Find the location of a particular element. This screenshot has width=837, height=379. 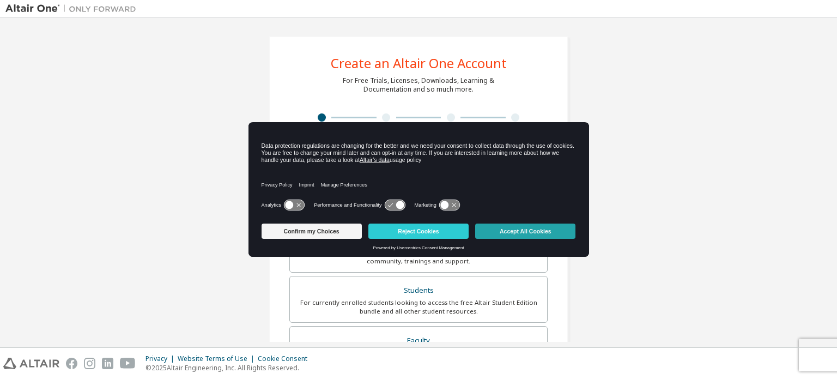

img: linkedin.svg is located at coordinates (107, 363).